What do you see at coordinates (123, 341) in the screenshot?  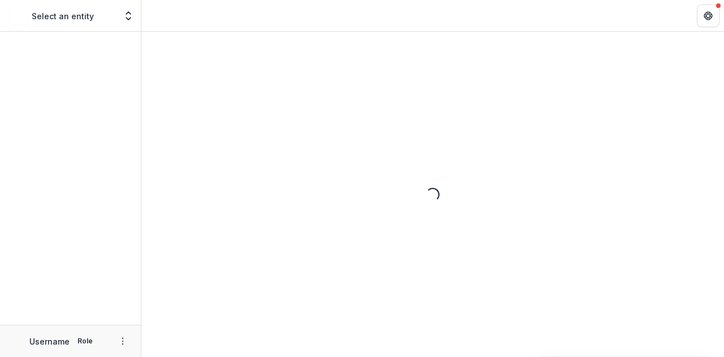 I see `button: More` at bounding box center [123, 341].